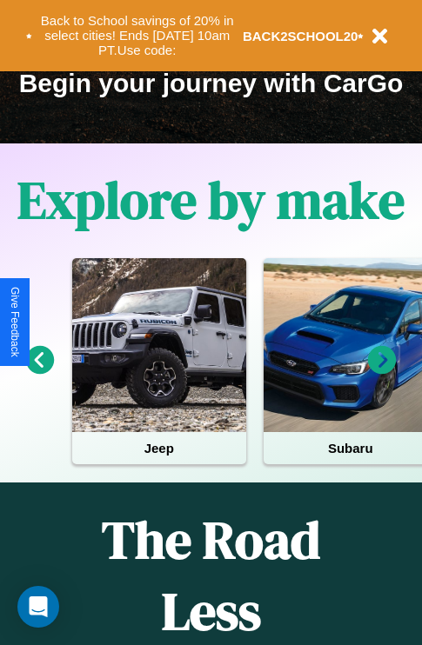  I want to click on b: BACK2SCHOOL20, so click(300, 36).